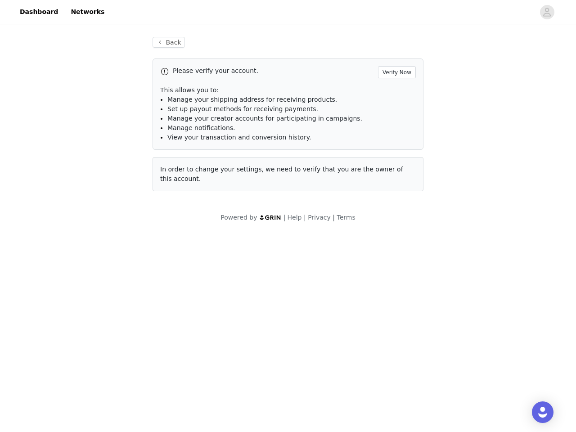 The width and height of the screenshot is (576, 432). What do you see at coordinates (346, 217) in the screenshot?
I see `a: Terms` at bounding box center [346, 217].